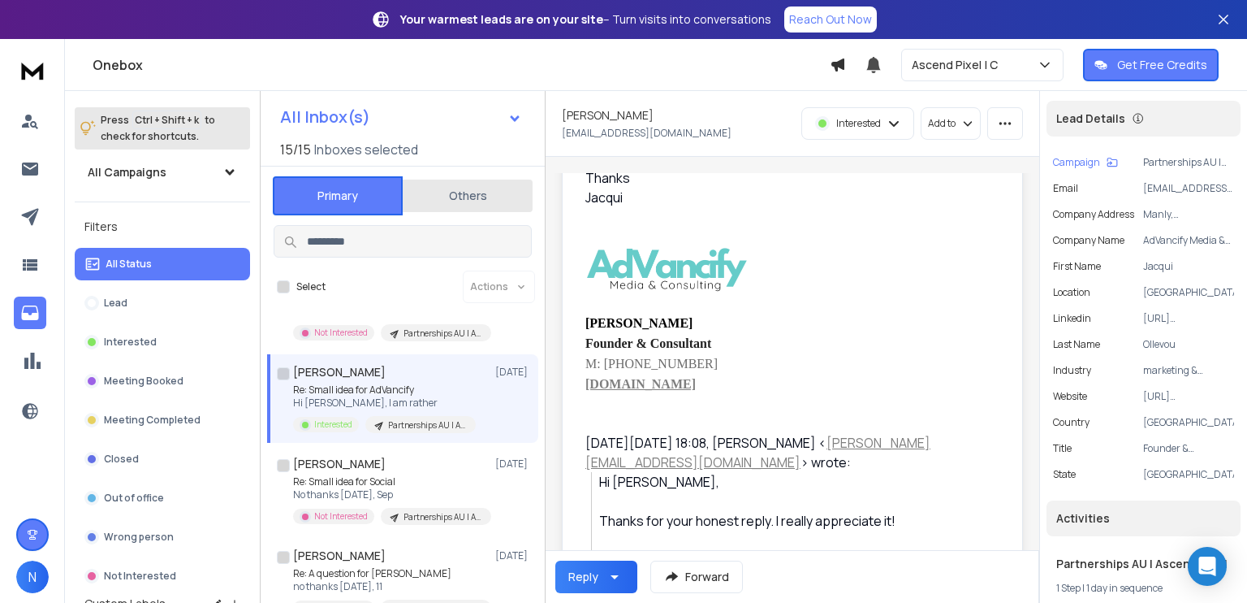  Describe the element at coordinates (1065, 188) in the screenshot. I see `p: Email` at that location.